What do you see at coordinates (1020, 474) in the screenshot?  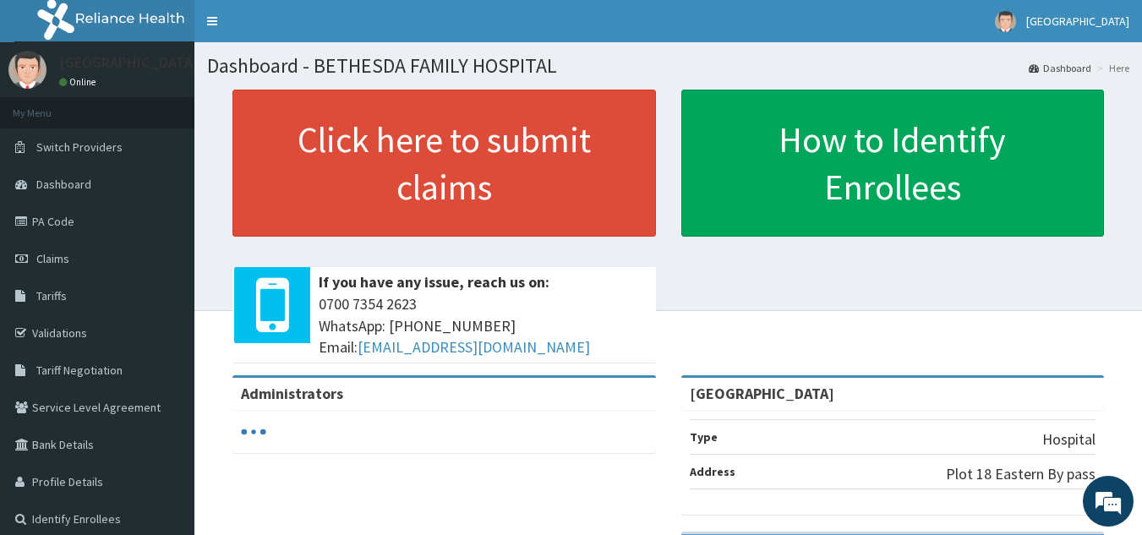 I see `p: Plot 18 Eastern By pass` at bounding box center [1020, 474].